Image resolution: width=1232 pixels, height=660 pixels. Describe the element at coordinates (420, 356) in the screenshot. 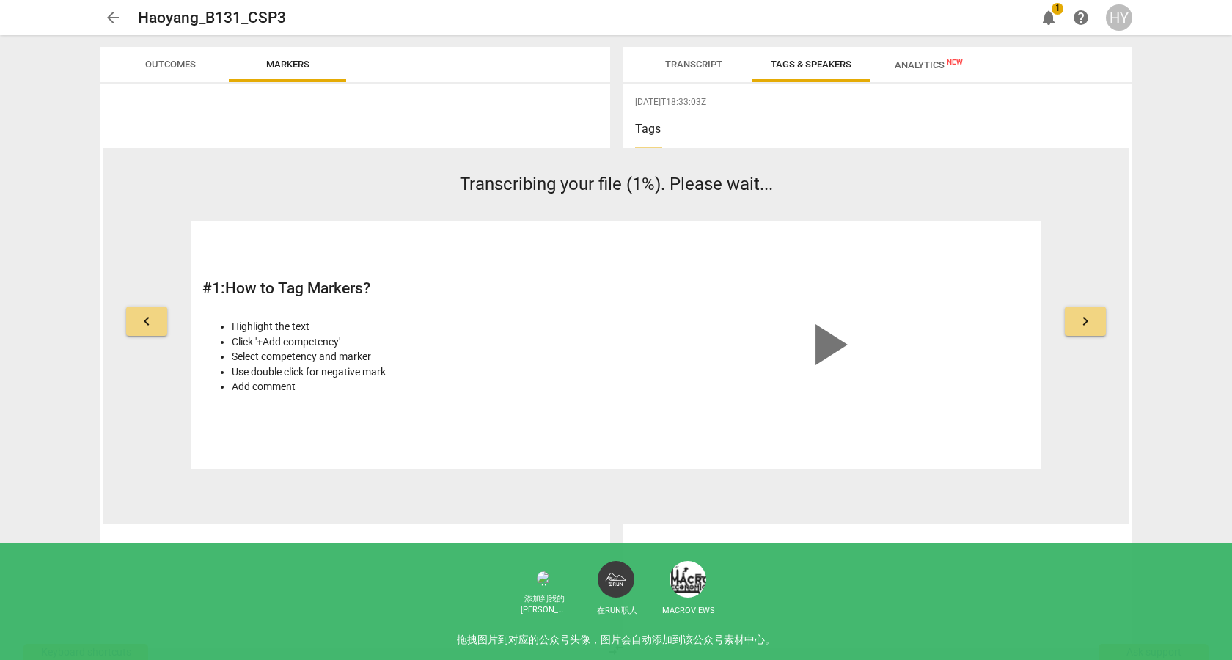

I see `li: Select competency and marker` at that location.